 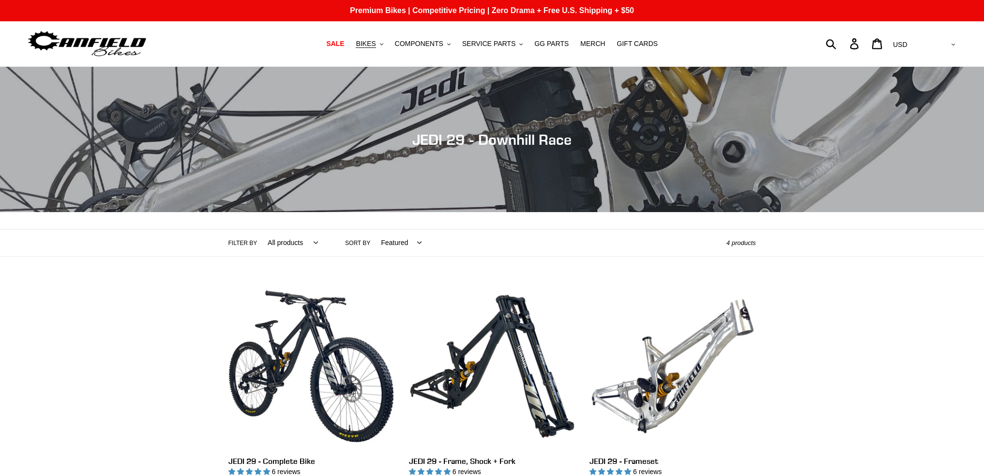 I want to click on span: GG PARTS, so click(x=551, y=44).